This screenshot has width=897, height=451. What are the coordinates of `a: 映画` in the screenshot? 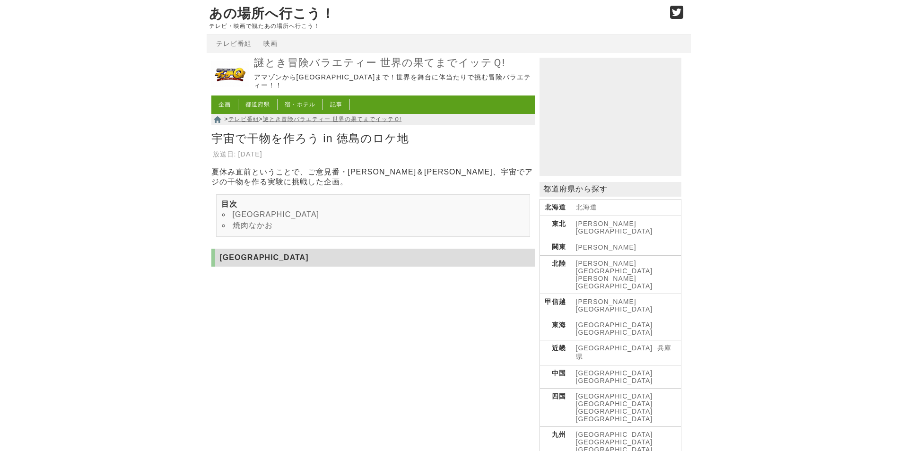 It's located at (270, 43).